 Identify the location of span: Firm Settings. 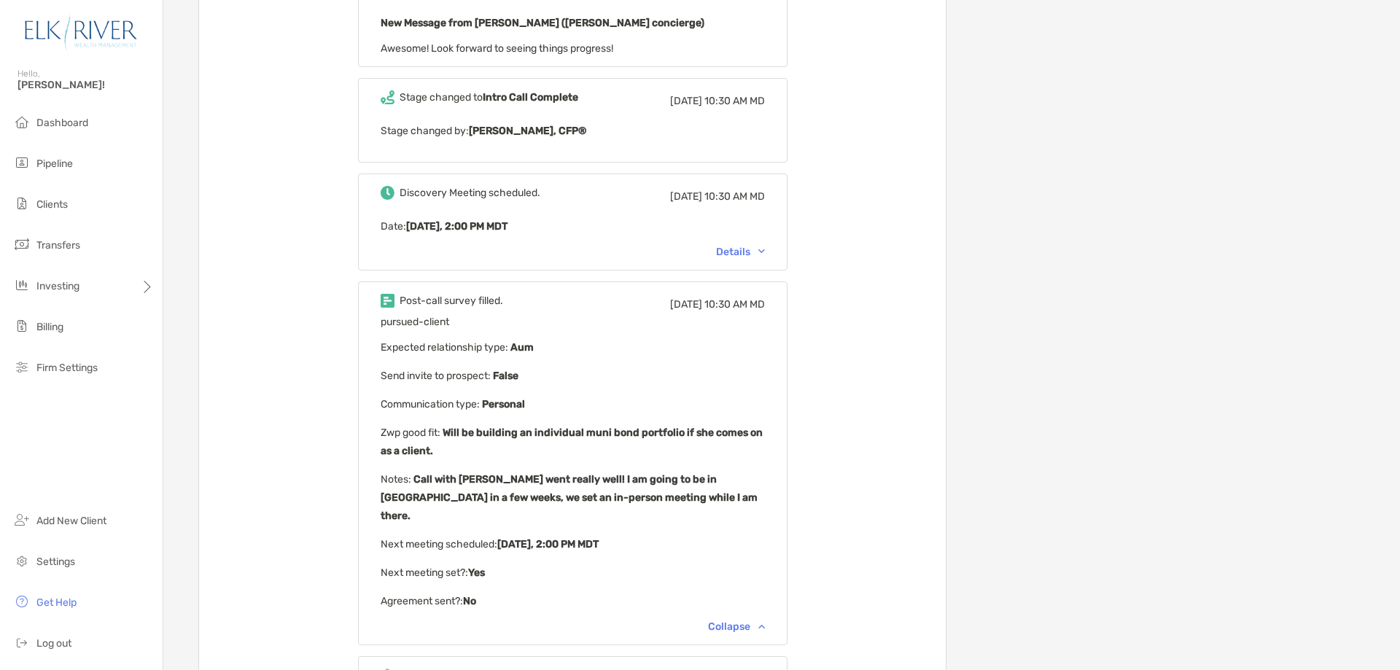
(67, 368).